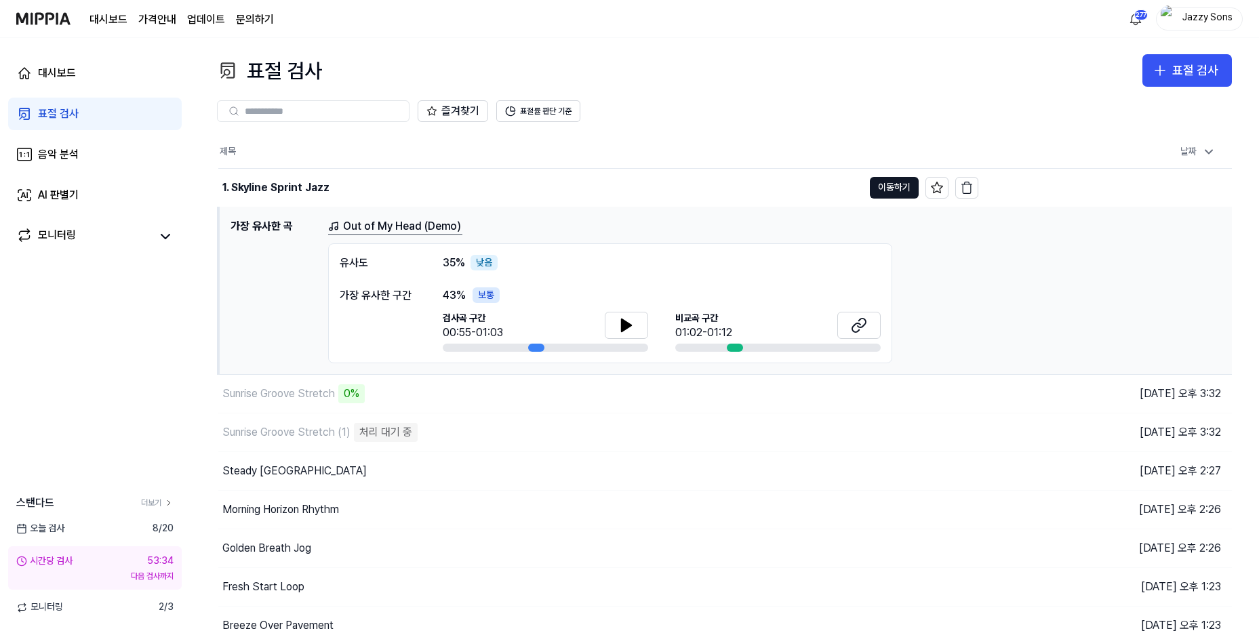  What do you see at coordinates (276, 188) in the screenshot?
I see `div: 1. Skyline Sprint Jazz` at bounding box center [276, 188].